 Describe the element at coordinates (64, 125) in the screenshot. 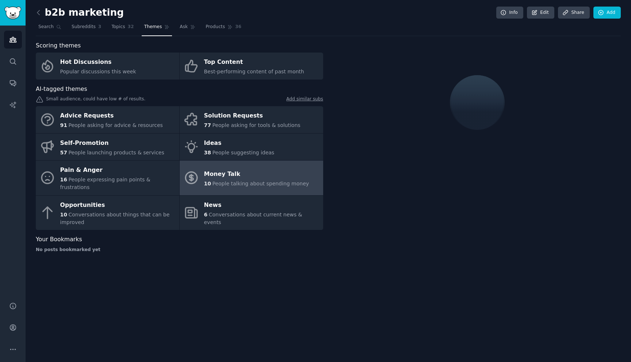

I see `span: 91` at that location.